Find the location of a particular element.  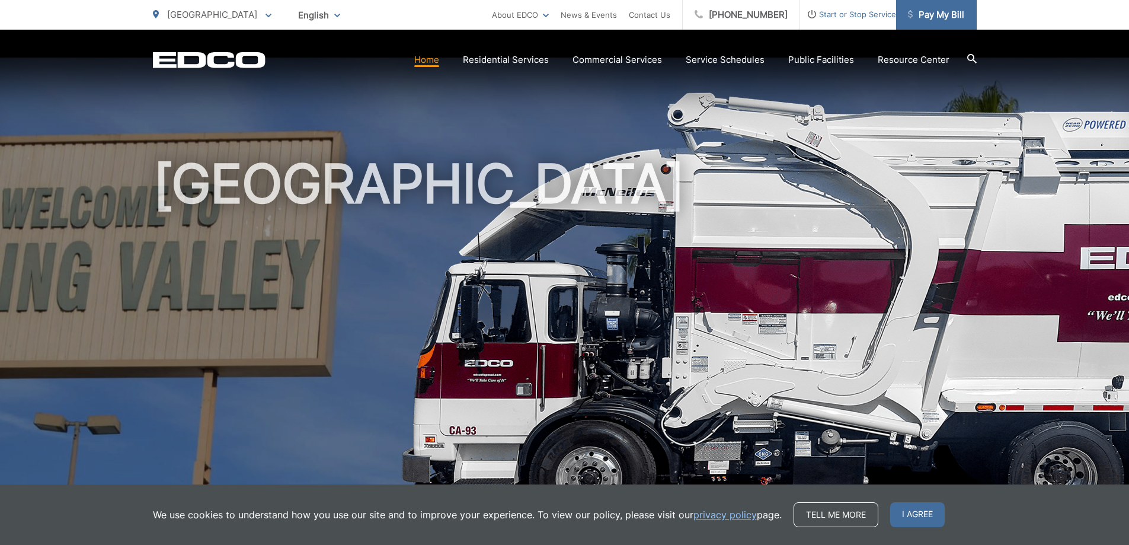

span: I agree is located at coordinates (918, 515).